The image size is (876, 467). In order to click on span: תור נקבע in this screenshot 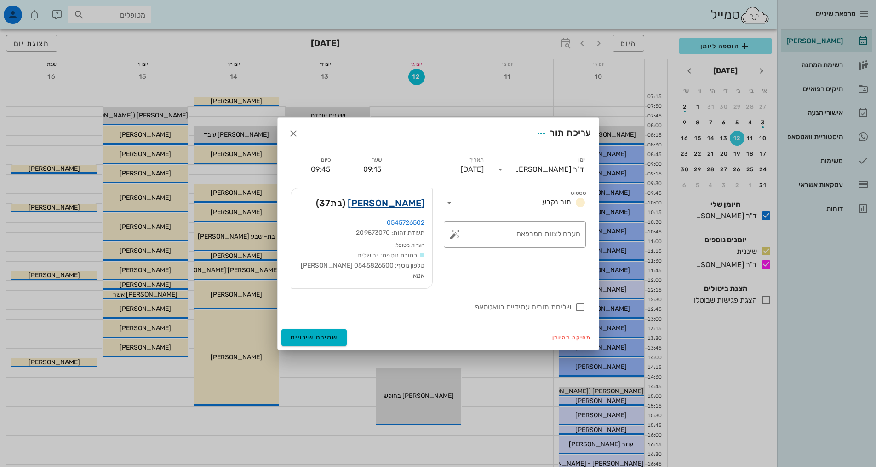, I will do `click(557, 202)`.